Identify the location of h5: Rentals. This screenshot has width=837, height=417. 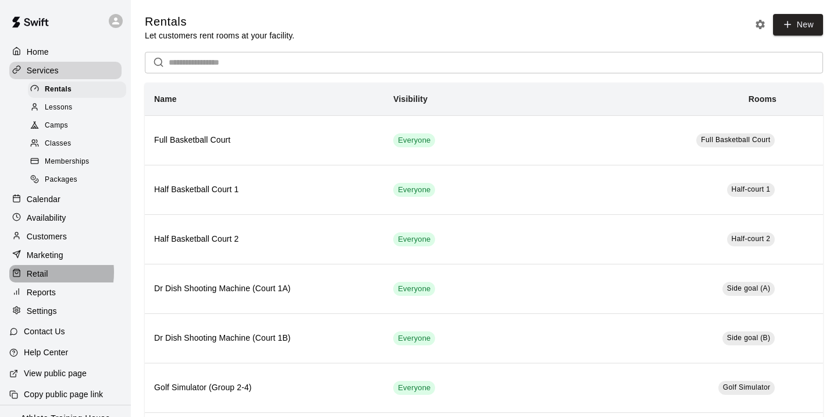
(219, 22).